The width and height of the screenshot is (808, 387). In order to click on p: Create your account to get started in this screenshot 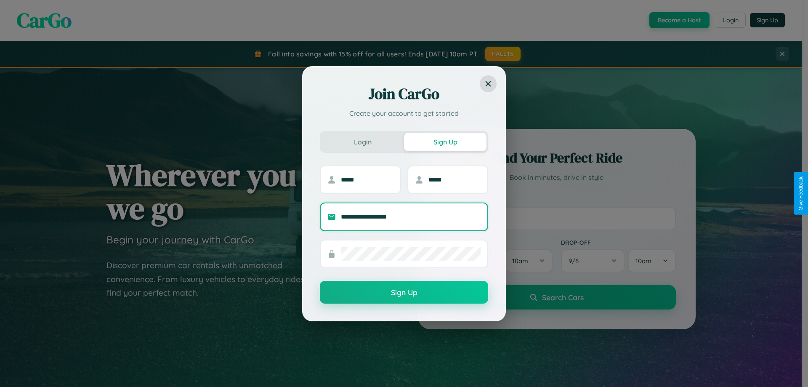, I will do `click(404, 113)`.